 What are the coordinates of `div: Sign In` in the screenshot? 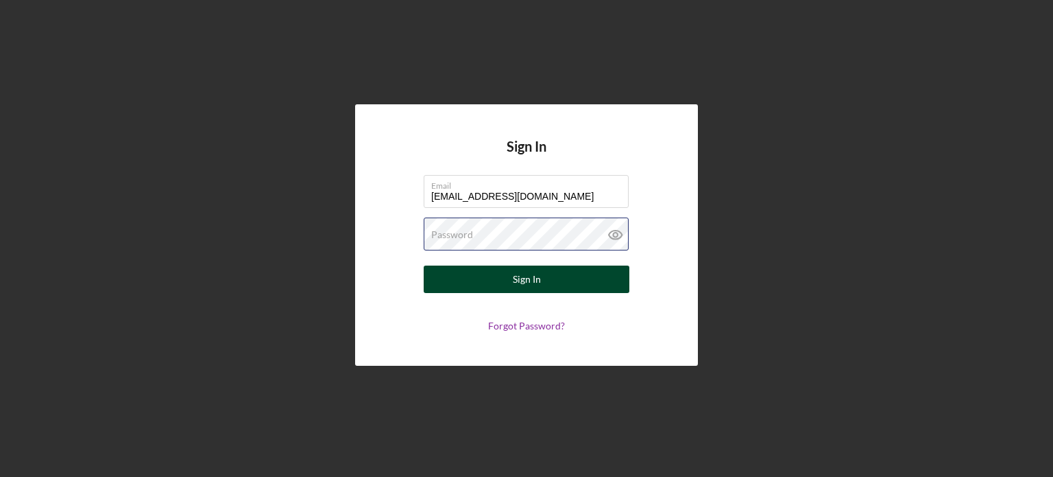 It's located at (527, 279).